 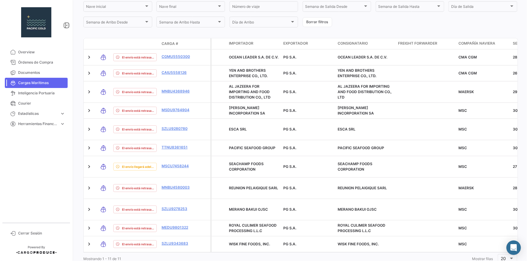 What do you see at coordinates (177, 110) in the screenshot?
I see `a: MSDU9764904` at bounding box center [177, 110].